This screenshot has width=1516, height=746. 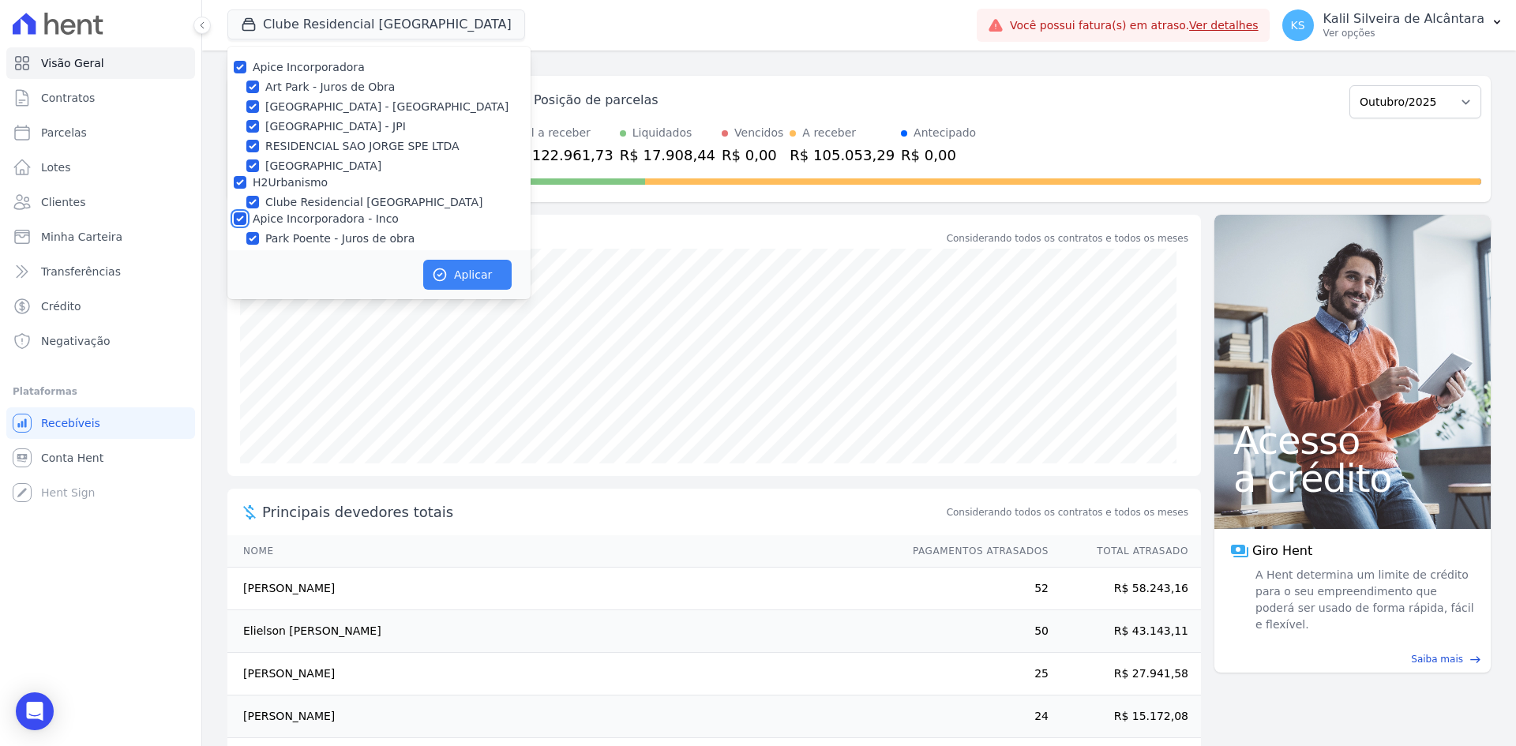 What do you see at coordinates (100, 306) in the screenshot?
I see `a: Crédito` at bounding box center [100, 306].